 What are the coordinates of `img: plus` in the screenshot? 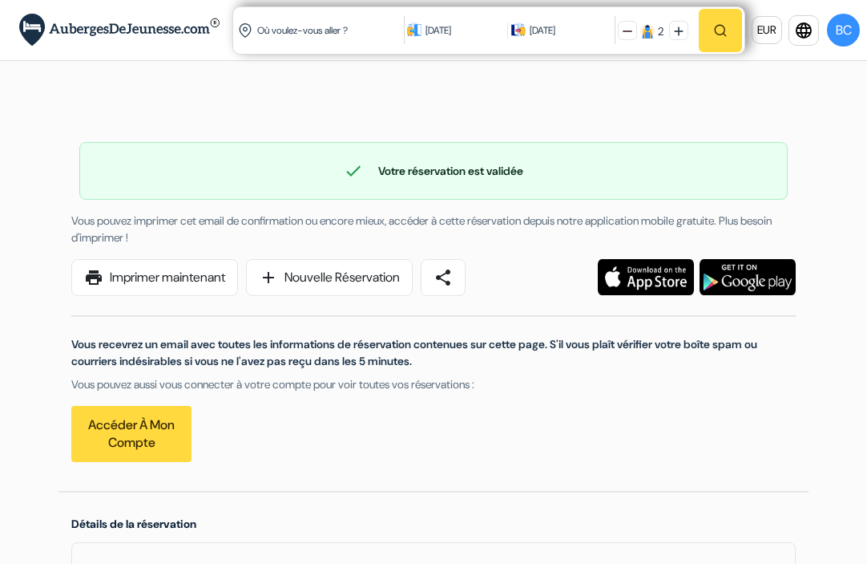 It's located at (679, 31).